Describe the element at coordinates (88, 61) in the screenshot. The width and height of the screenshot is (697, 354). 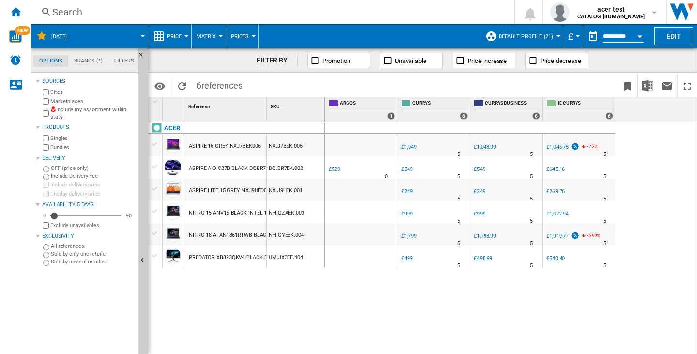
I see `md-tab-item: Brands (*)` at that location.